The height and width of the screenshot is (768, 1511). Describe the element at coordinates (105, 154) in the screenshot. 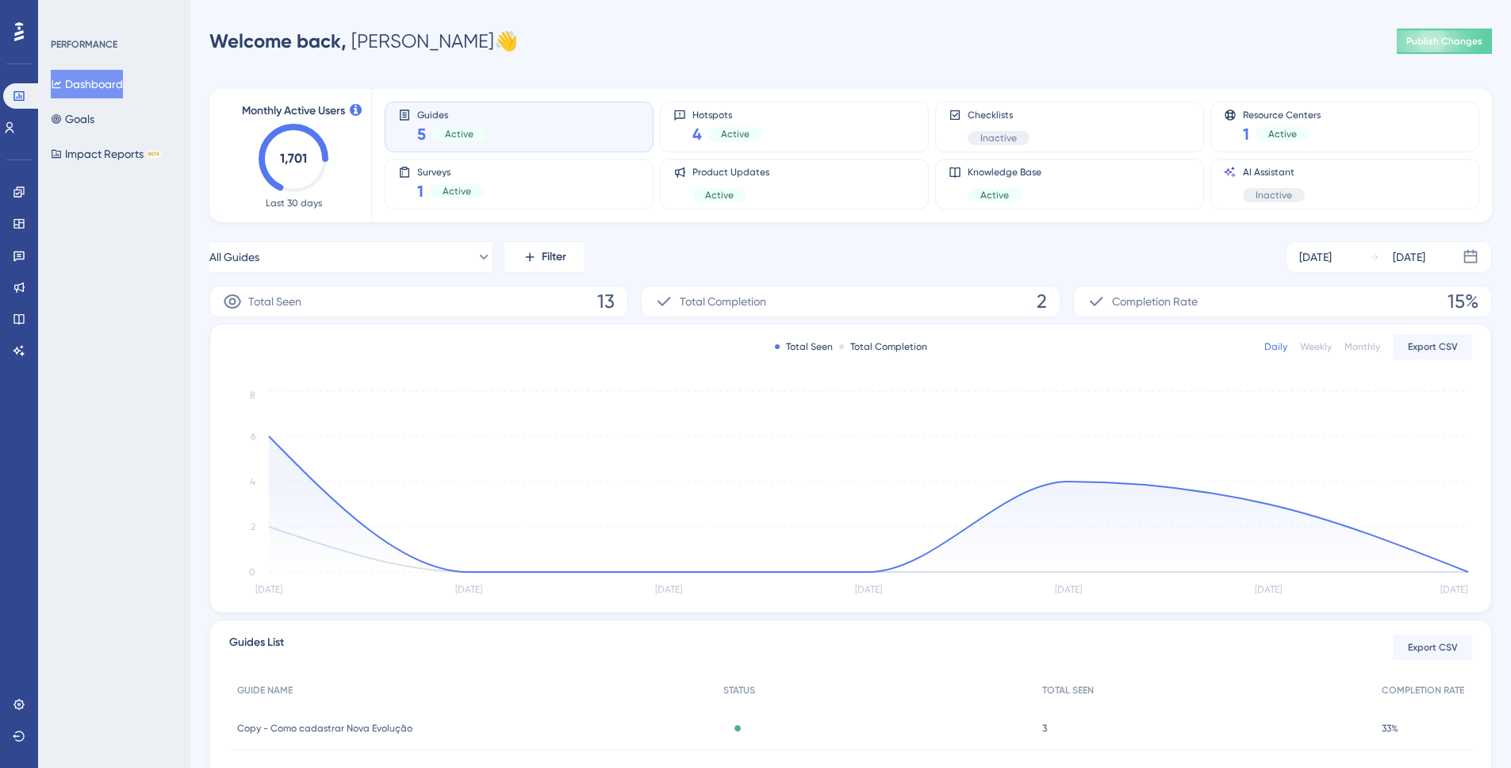

I see `button: Impact ReportsBETA` at that location.